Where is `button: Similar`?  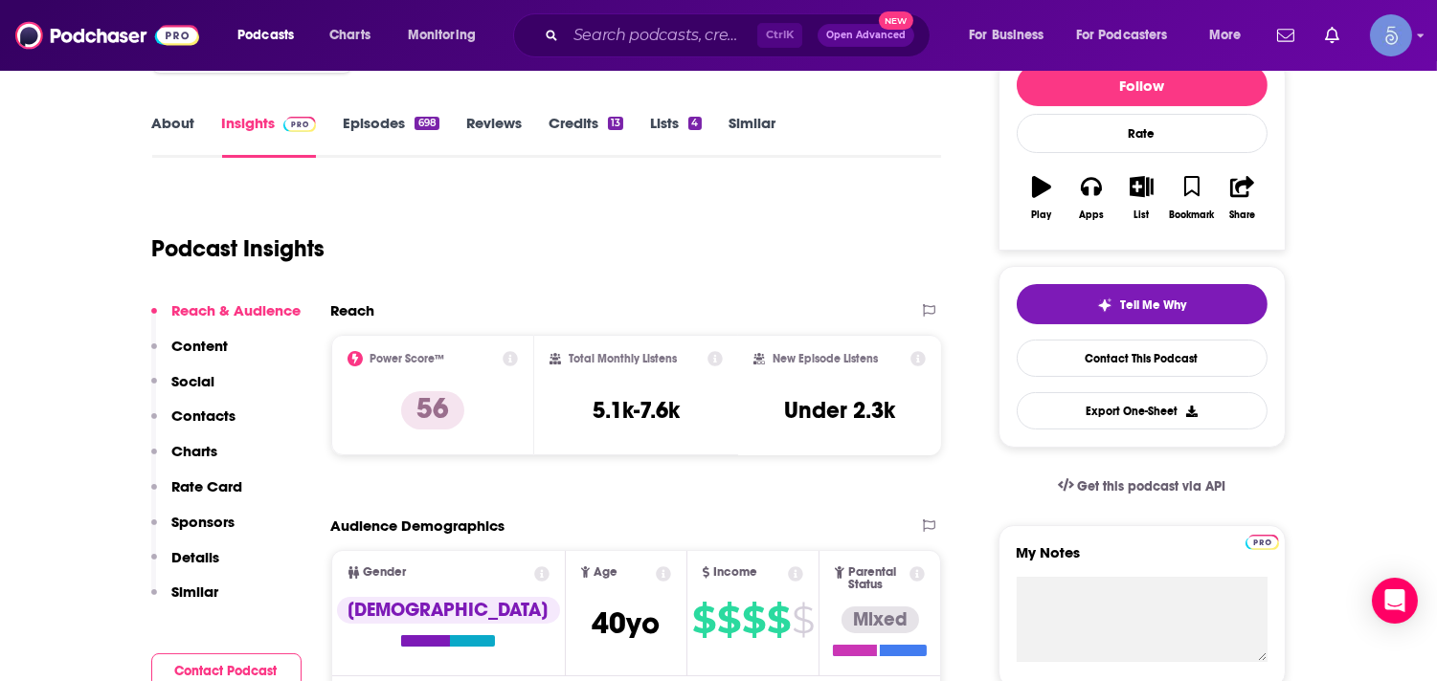
button: Similar is located at coordinates (185, 600).